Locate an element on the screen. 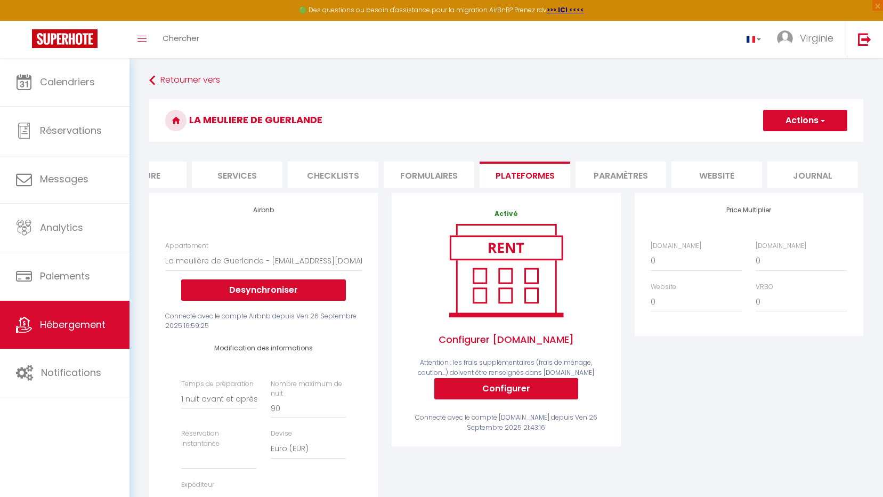 Image resolution: width=883 pixels, height=497 pixels. li: Formulaires is located at coordinates (429, 174).